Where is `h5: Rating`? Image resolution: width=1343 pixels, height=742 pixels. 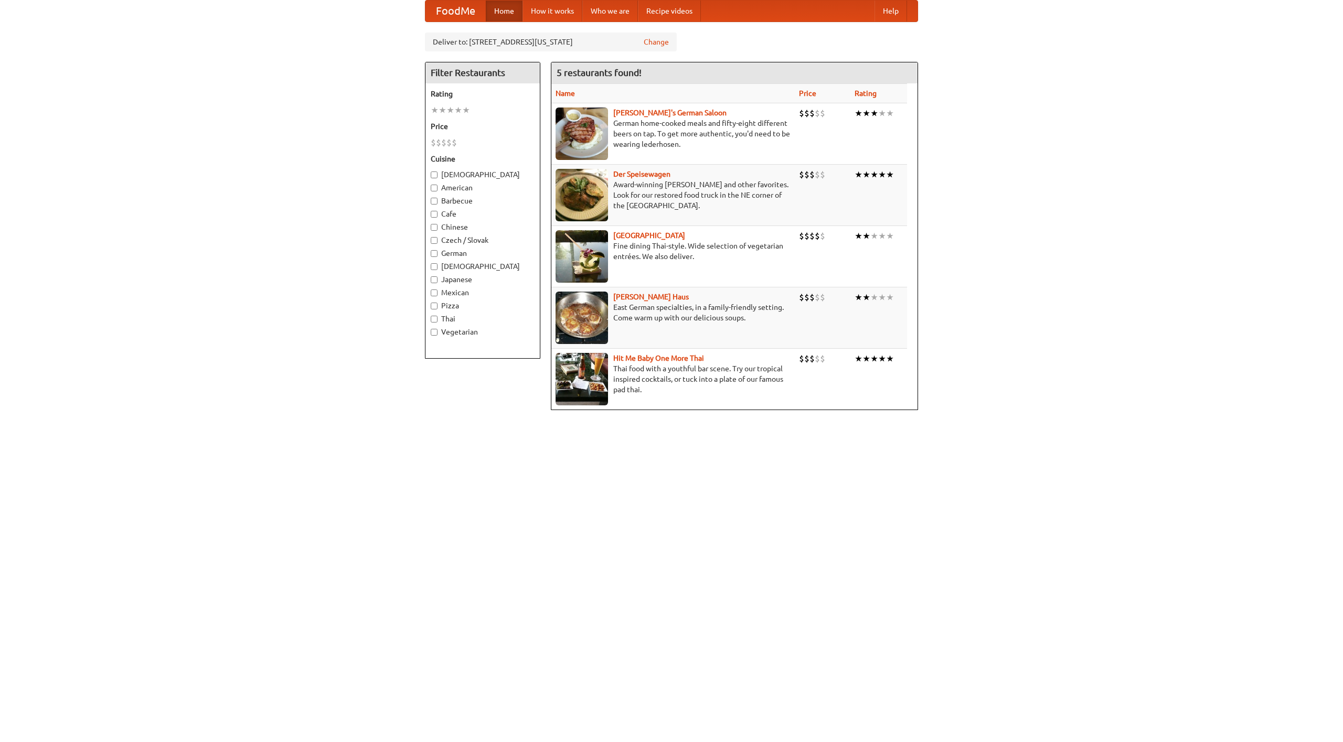 h5: Rating is located at coordinates (483, 94).